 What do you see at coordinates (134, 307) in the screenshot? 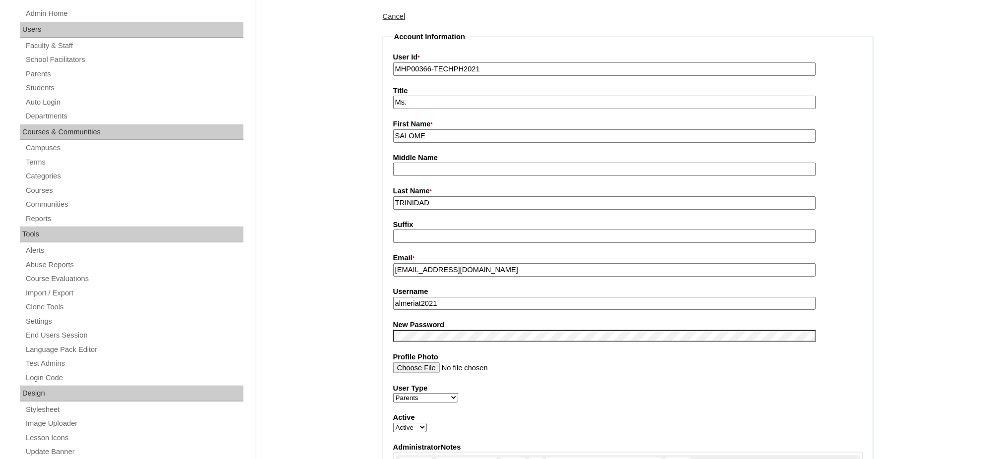
I see `a: Clone Tools` at bounding box center [134, 307].